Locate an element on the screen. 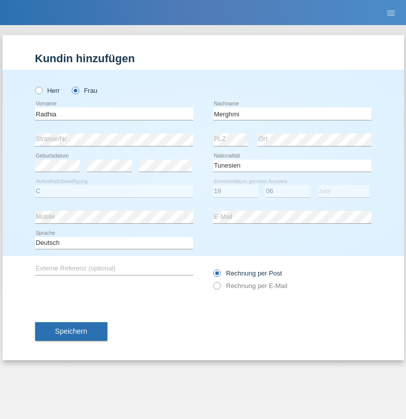  input: Rechnung per Post is located at coordinates (216, 275).